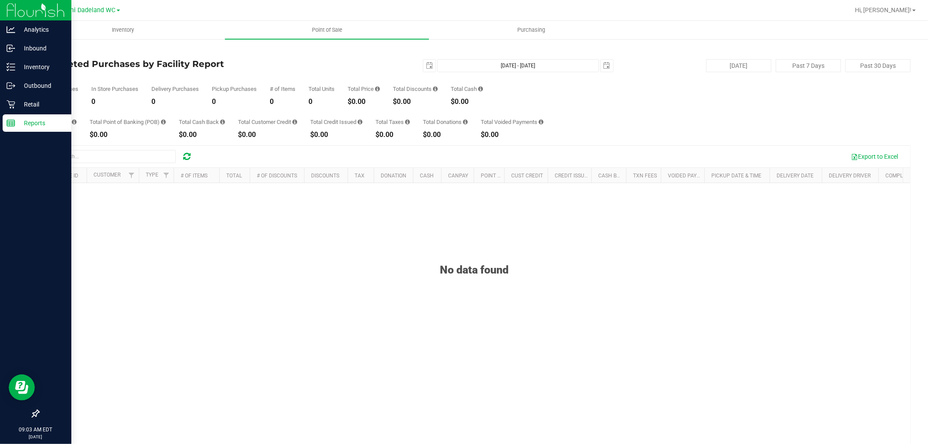  I want to click on div: Total Cash Back, so click(202, 122).